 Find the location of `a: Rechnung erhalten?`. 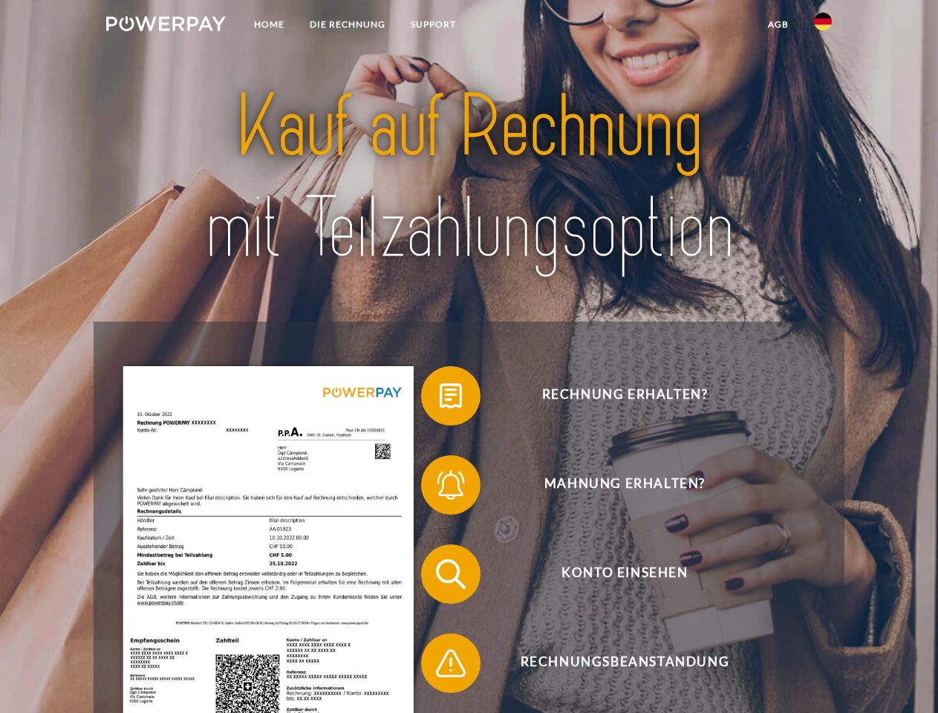

a: Rechnung erhalten? is located at coordinates (614, 396).